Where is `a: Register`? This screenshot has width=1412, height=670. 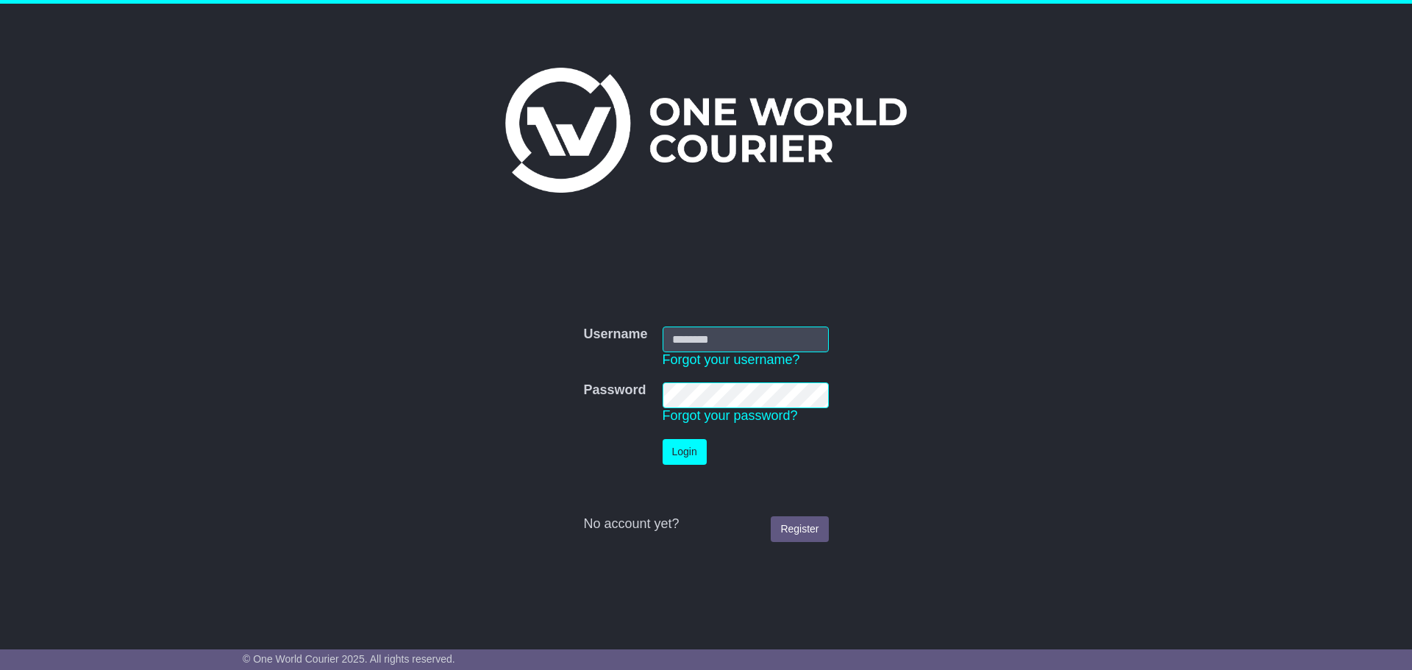 a: Register is located at coordinates (800, 529).